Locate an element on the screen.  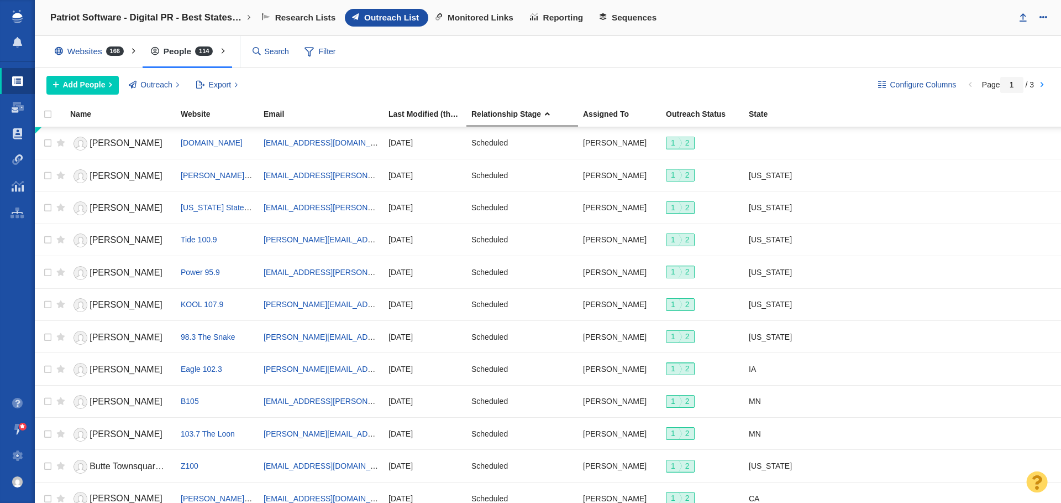
a: Power 95.9 is located at coordinates (200, 272).